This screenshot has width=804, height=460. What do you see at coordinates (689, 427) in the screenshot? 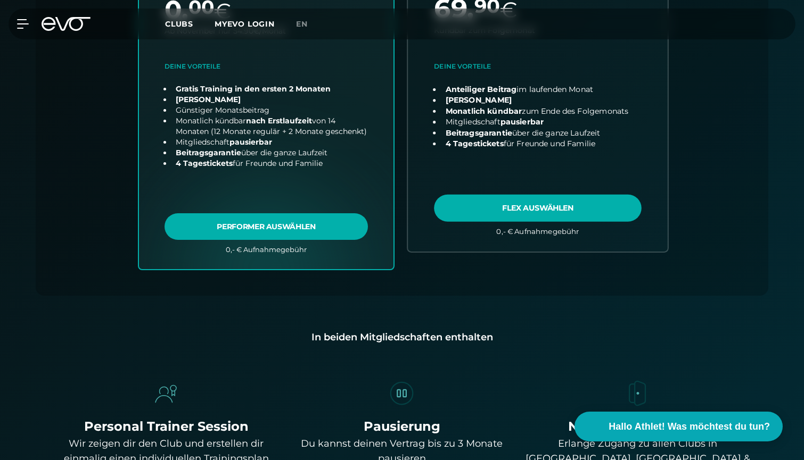
I see `span: Hallo Athlet! Was möchtest du tun?` at bounding box center [689, 427].